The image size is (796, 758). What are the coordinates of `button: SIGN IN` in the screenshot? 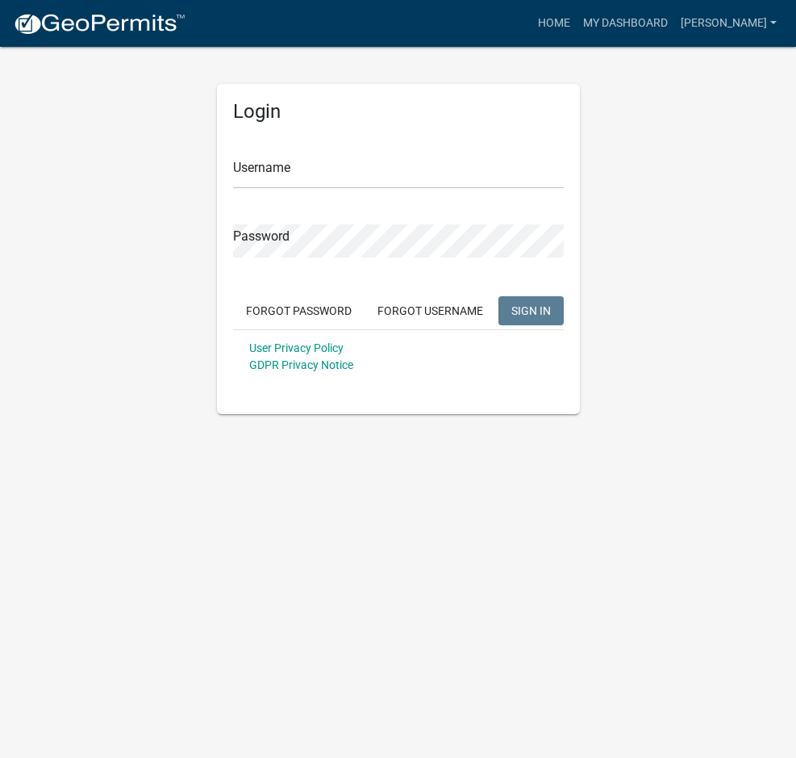 It's located at (531, 311).